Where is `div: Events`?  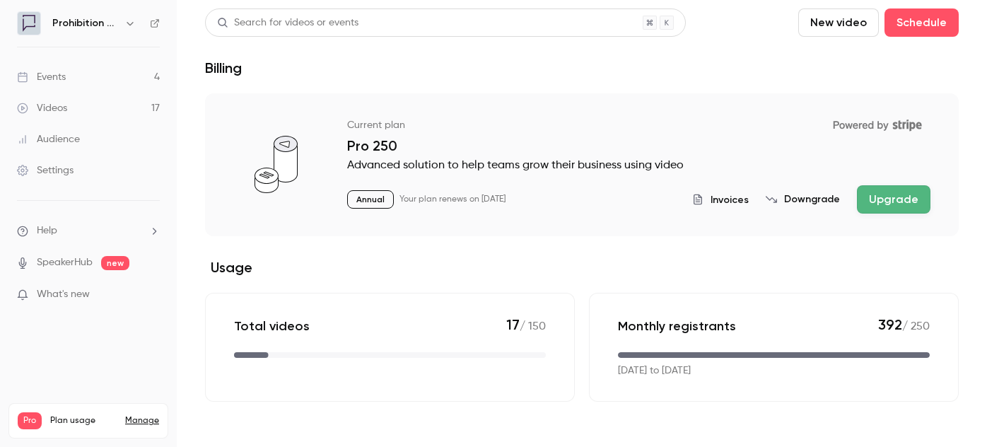
div: Events is located at coordinates (41, 77).